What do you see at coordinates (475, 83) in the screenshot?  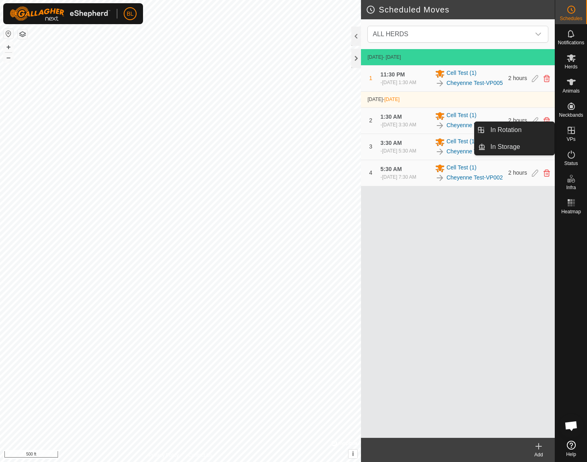 I see `a: Cheyenne Test-VP005` at bounding box center [475, 83].